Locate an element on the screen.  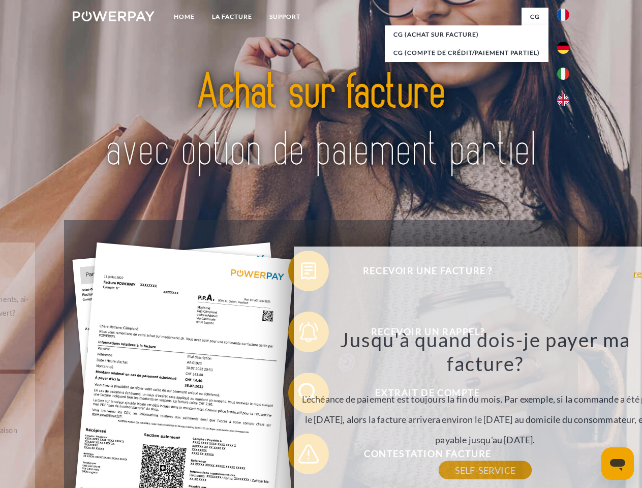
a: Home is located at coordinates (184, 17).